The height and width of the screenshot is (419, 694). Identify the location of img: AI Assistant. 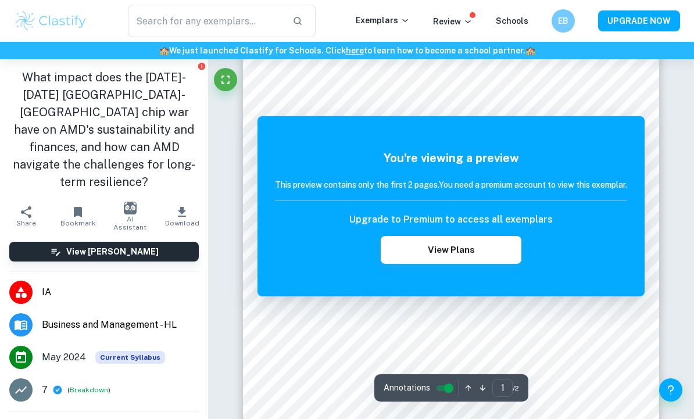
(130, 208).